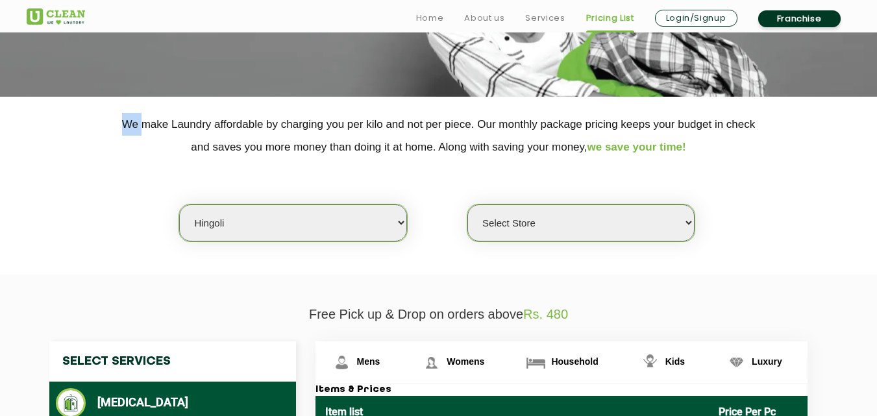 The width and height of the screenshot is (877, 416). I want to click on p: We make Laundry affordable by charging you per kilo and not per piece. Our monthly package pricin..., so click(439, 136).